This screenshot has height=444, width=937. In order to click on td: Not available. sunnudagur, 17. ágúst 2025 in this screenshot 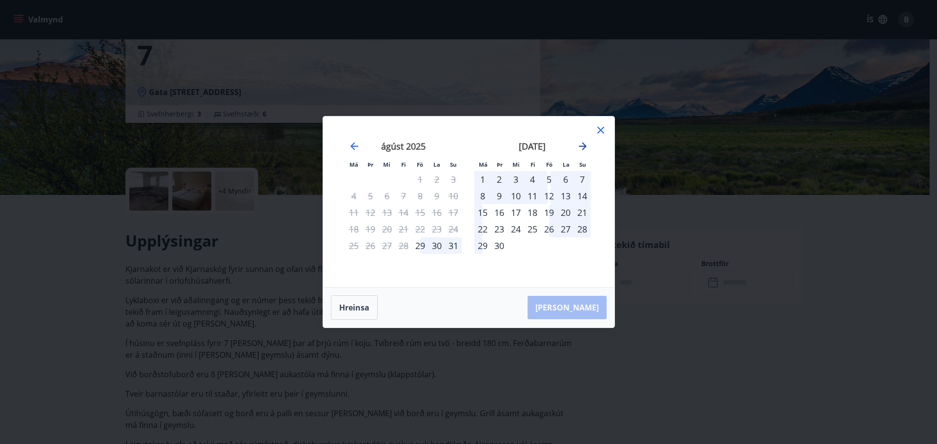, I will do `click(453, 213)`.